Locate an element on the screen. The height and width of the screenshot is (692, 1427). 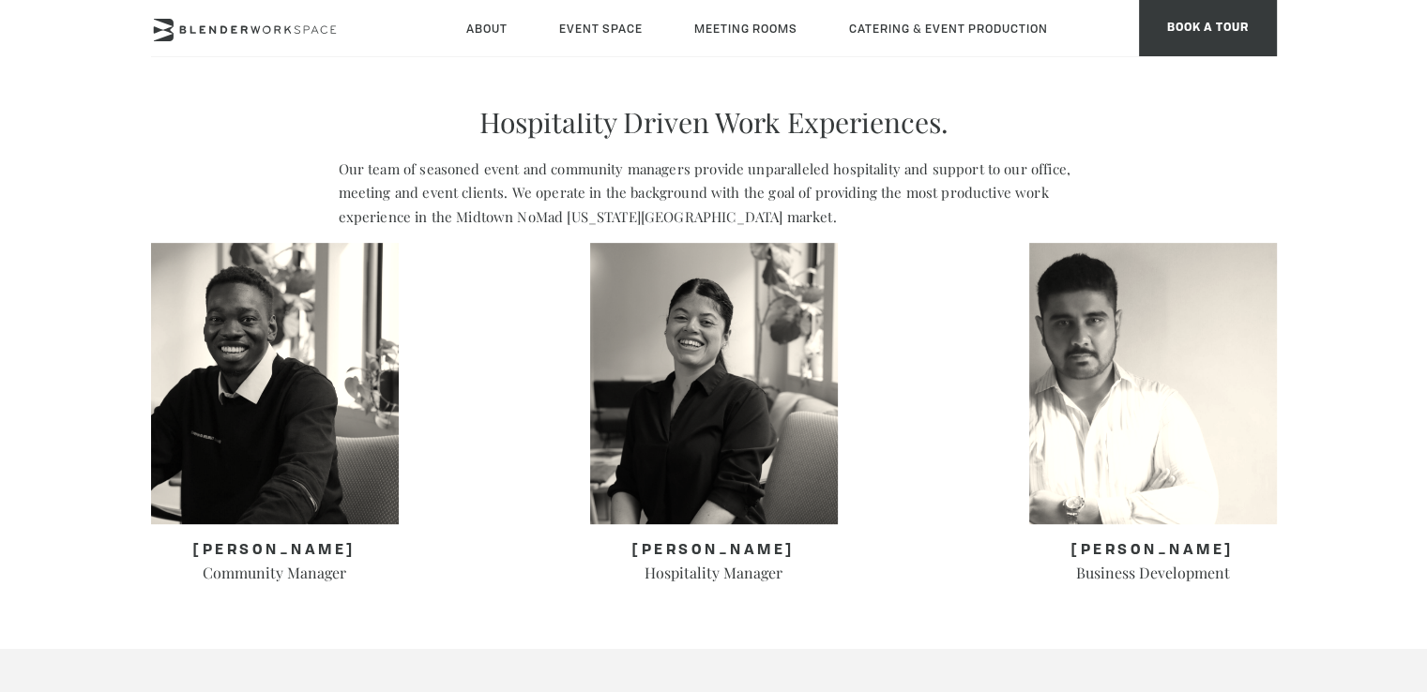
h4: Community Manager is located at coordinates (275, 573).